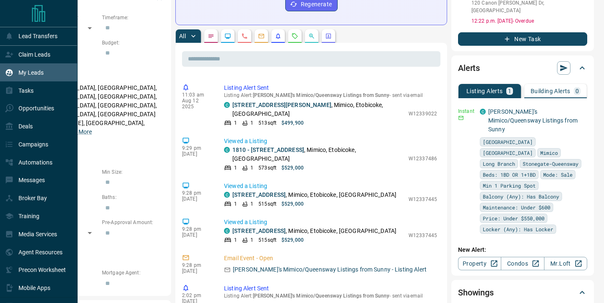 The height and width of the screenshot is (303, 604). What do you see at coordinates (133, 197) in the screenshot?
I see `p: Baths:` at bounding box center [133, 197].